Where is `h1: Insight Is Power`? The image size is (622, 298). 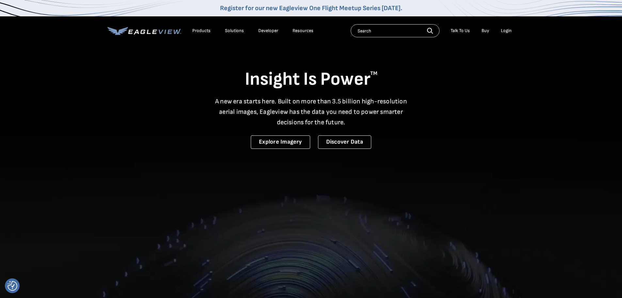 h1: Insight Is Power is located at coordinates (311, 79).